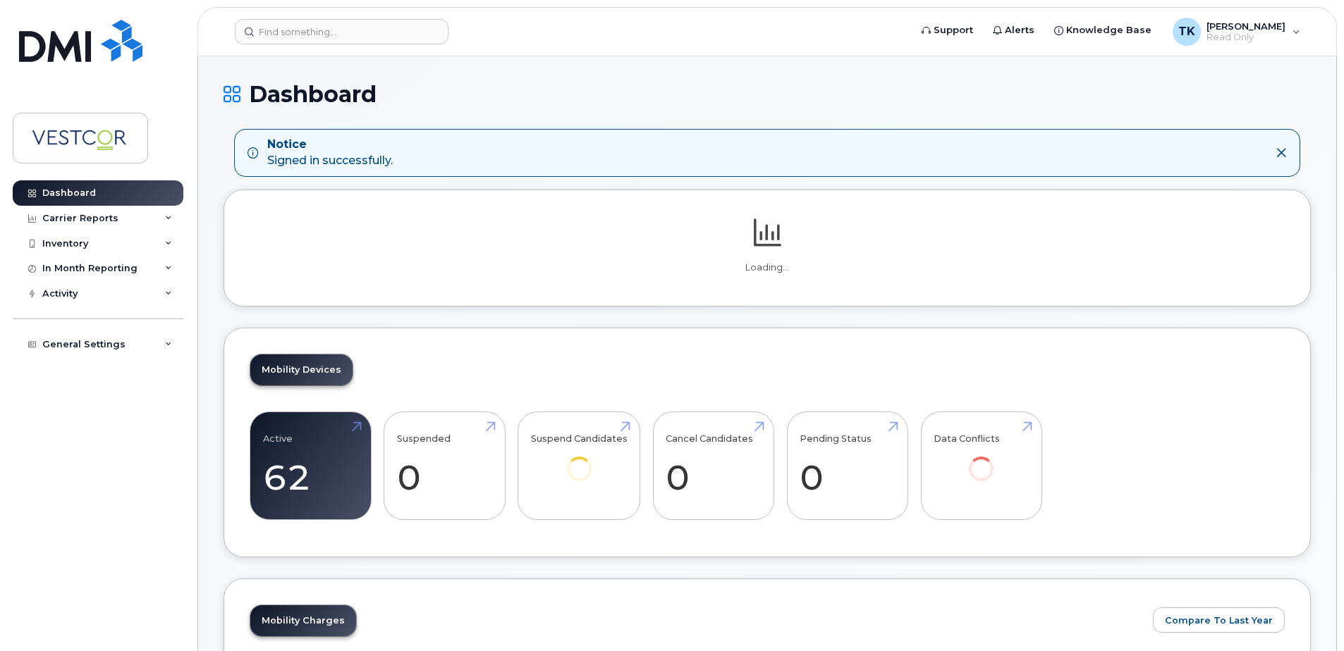 Image resolution: width=1344 pixels, height=651 pixels. Describe the element at coordinates (713, 466) in the screenshot. I see `a: Cancel Candidates 0` at that location.